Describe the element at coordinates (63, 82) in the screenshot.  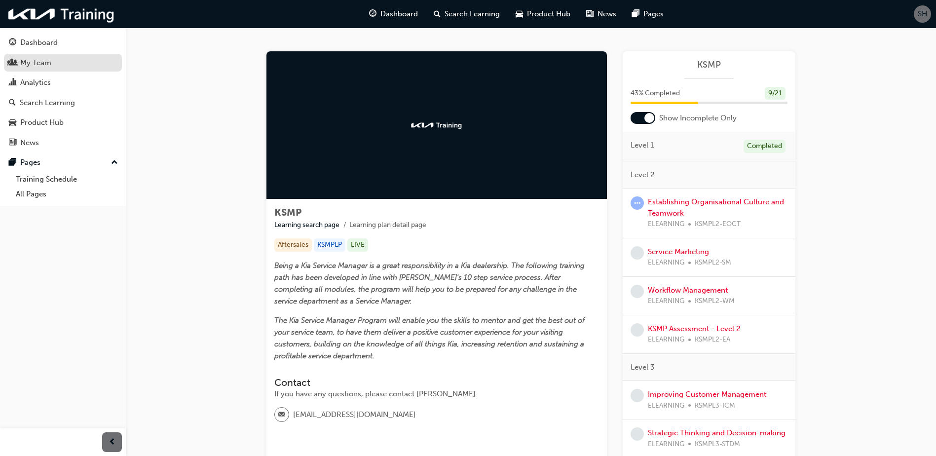
I see `a: Analytics` at that location.